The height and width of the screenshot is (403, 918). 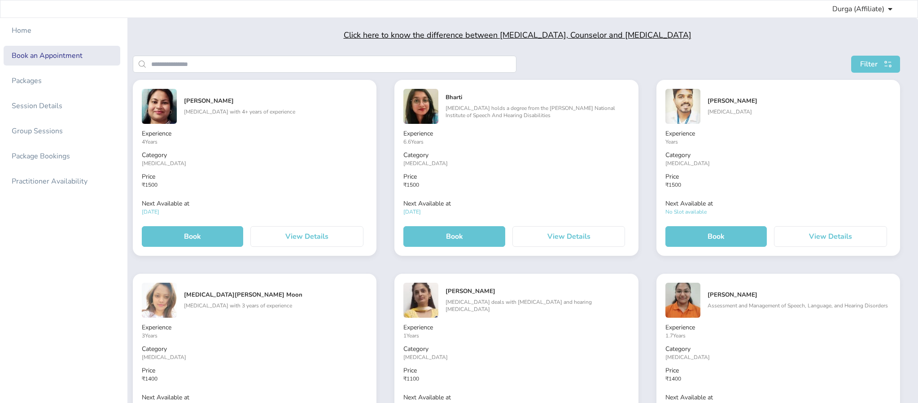 What do you see at coordinates (47, 56) in the screenshot?
I see `div: Book an Appointment` at bounding box center [47, 56].